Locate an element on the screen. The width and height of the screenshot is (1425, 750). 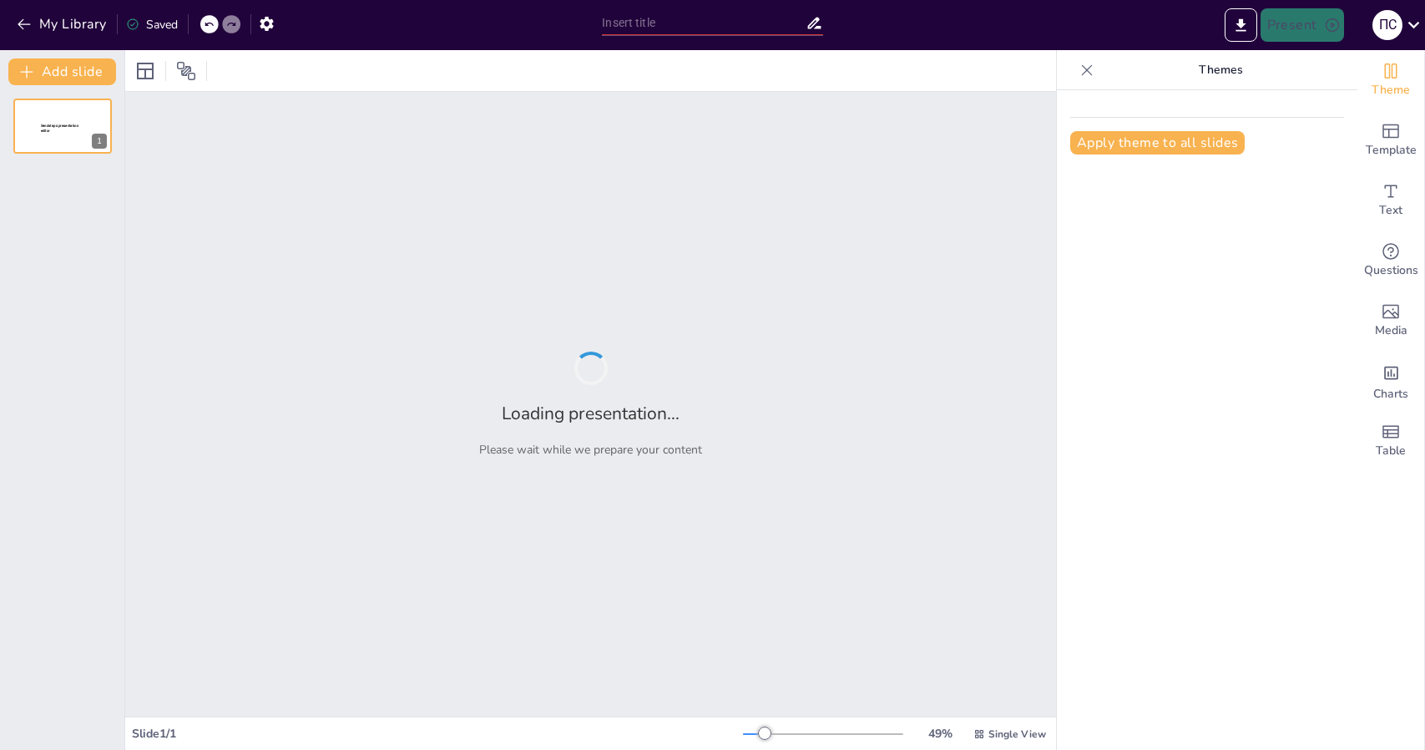
div: Add images, graphics, shapes or video is located at coordinates (1391, 321).